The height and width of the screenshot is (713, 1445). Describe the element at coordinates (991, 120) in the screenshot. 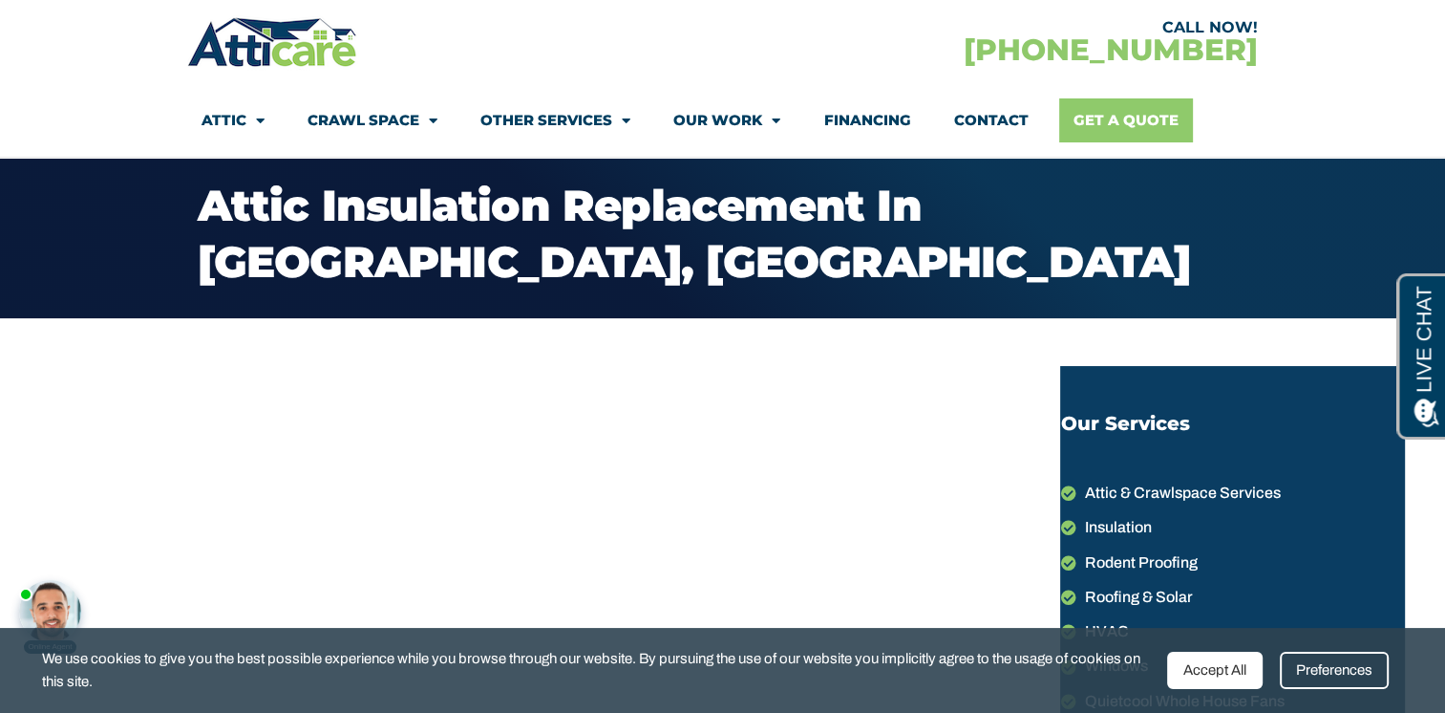

I see `a: Contact` at that location.